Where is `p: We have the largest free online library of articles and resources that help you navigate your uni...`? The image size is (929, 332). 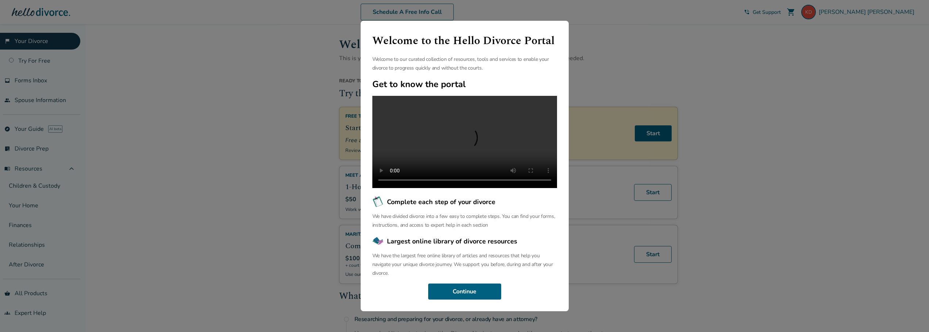
p: We have the largest free online library of articles and resources that help you navigate your uni... is located at coordinates (464, 265).